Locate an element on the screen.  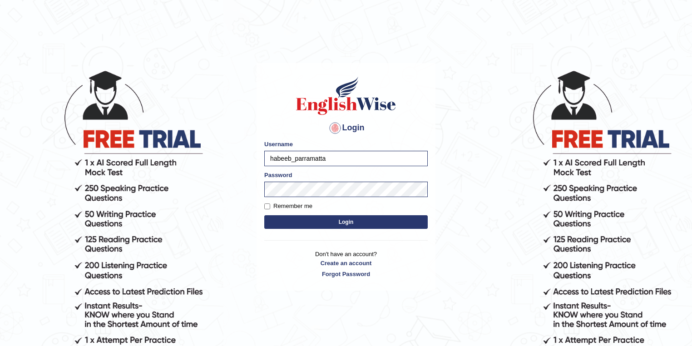
label: Remember me is located at coordinates (288, 206).